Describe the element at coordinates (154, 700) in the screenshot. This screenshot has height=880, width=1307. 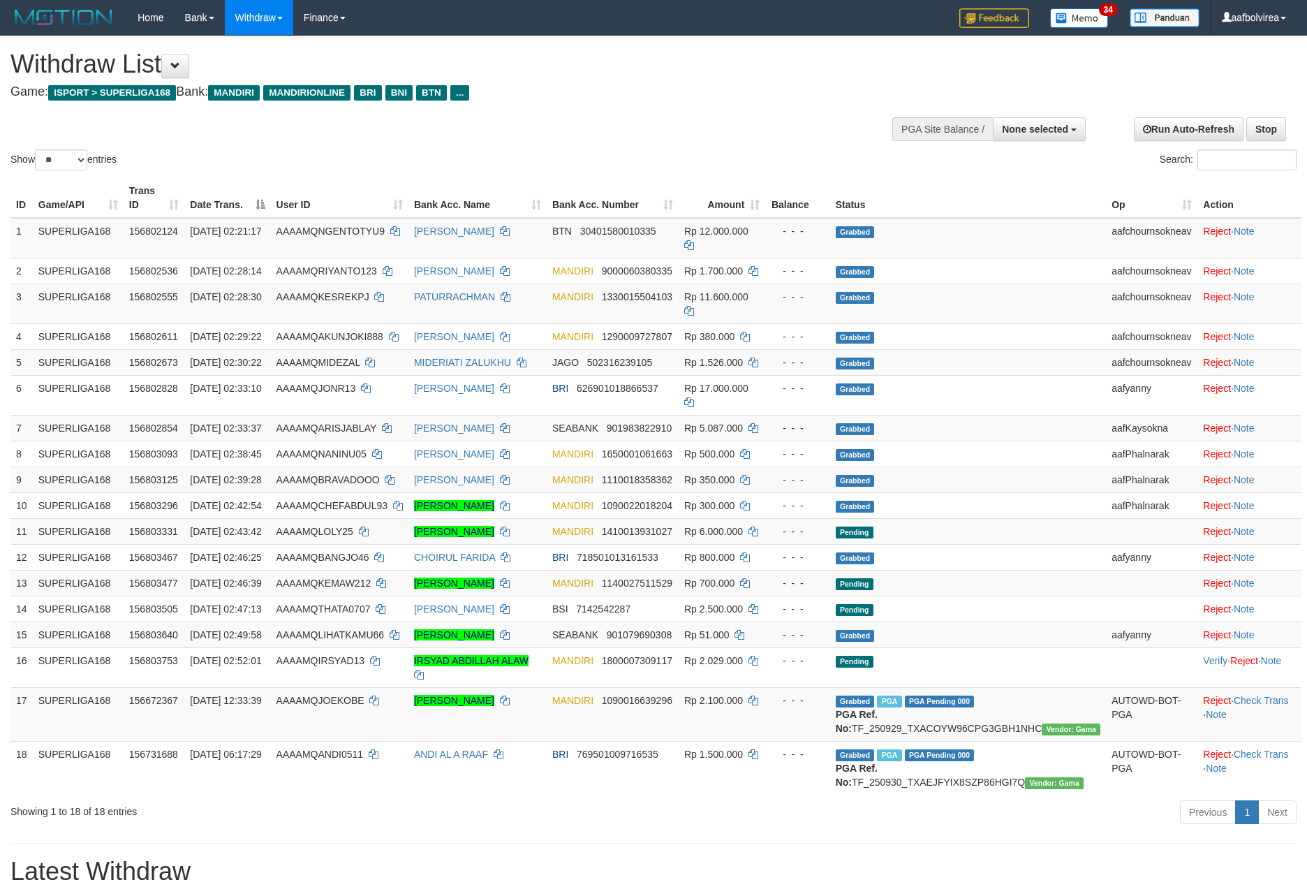
I see `span: 156672367` at that location.